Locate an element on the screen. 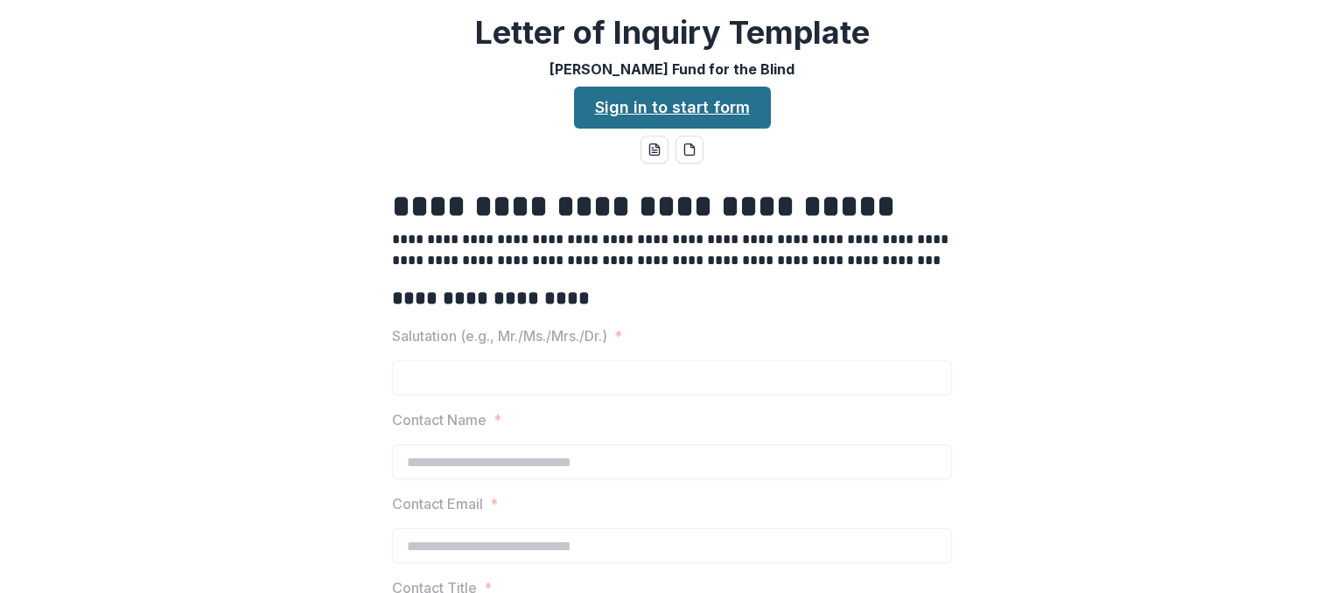 The height and width of the screenshot is (593, 1344). p: Contact Name is located at coordinates (439, 420).